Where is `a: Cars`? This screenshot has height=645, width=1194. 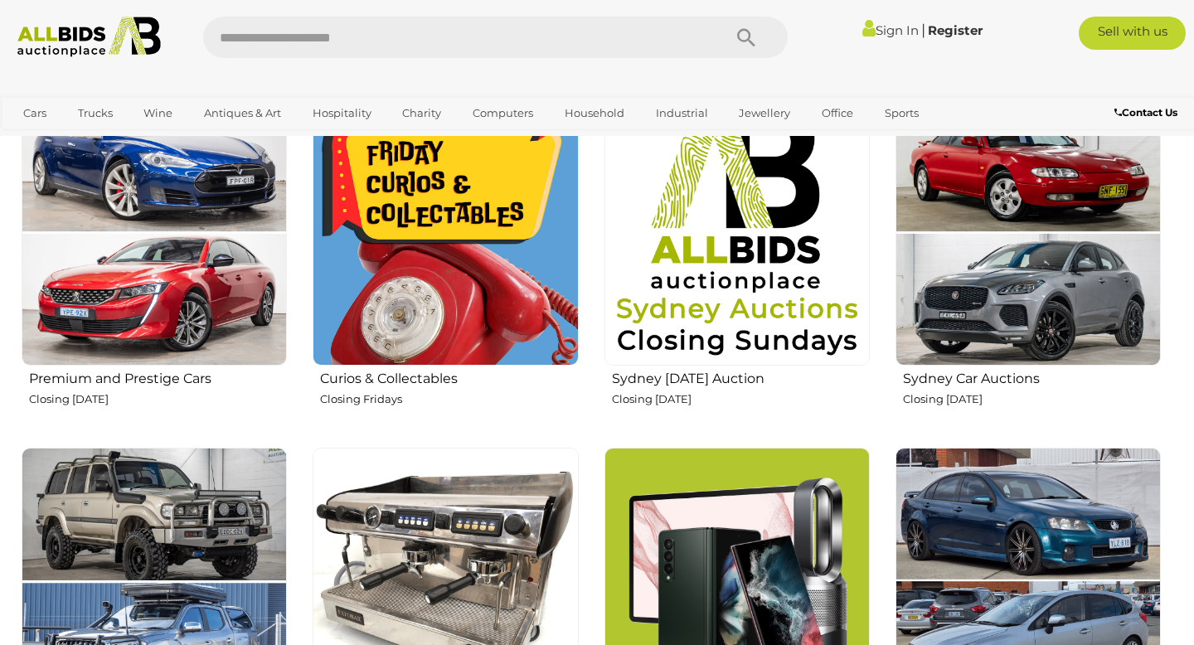 a: Cars is located at coordinates (35, 113).